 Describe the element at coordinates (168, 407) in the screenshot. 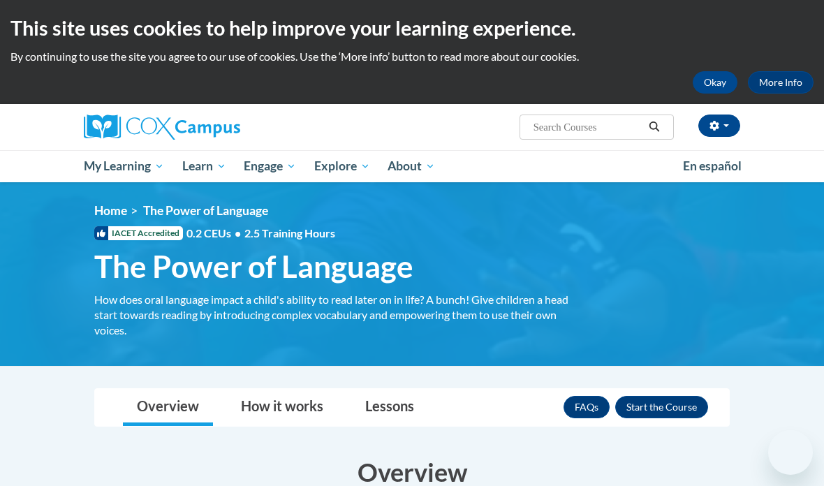

I see `a: Overview` at that location.